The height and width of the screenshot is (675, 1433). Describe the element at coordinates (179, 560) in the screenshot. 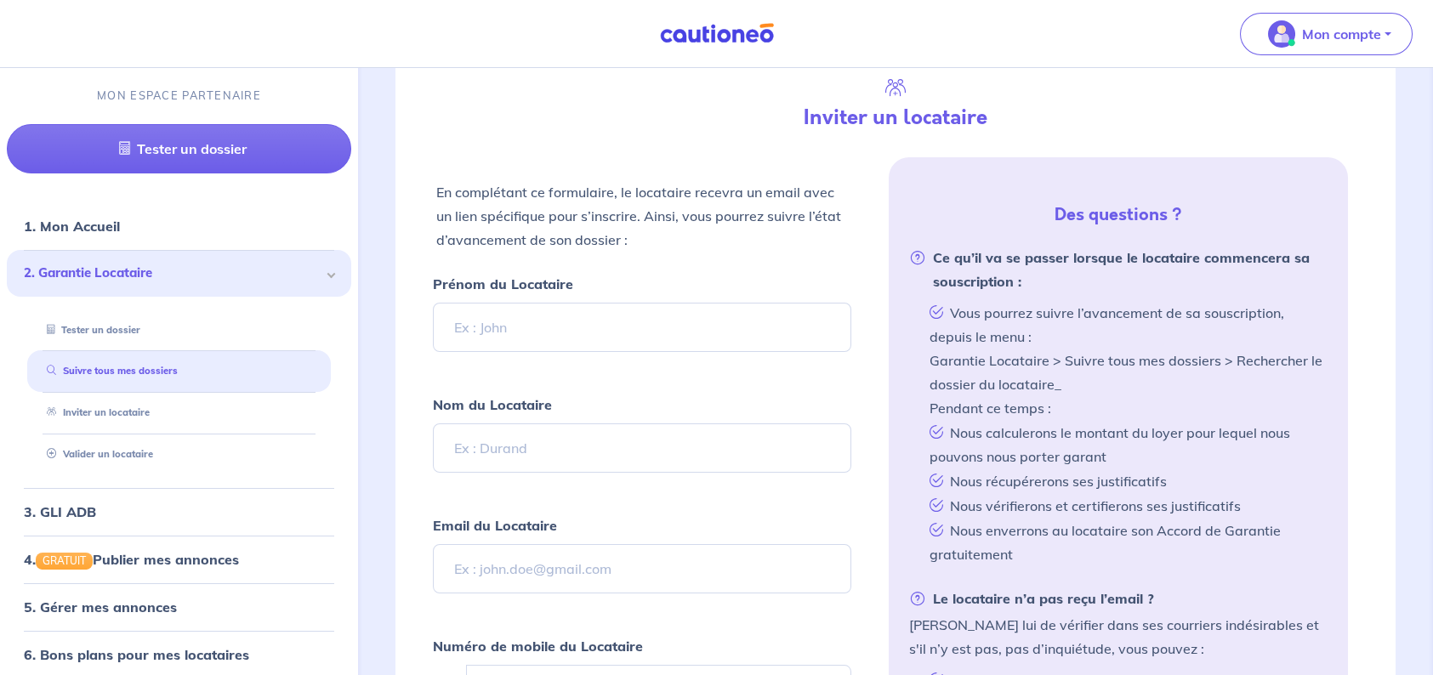

I see `div: 4.GRATUITPublier mes annonces` at that location.